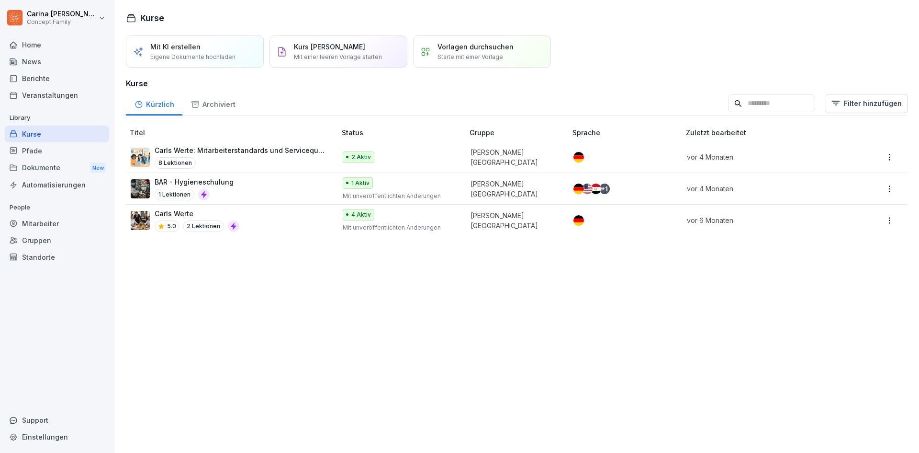 Image resolution: width=919 pixels, height=453 pixels. I want to click on div: Home, so click(57, 45).